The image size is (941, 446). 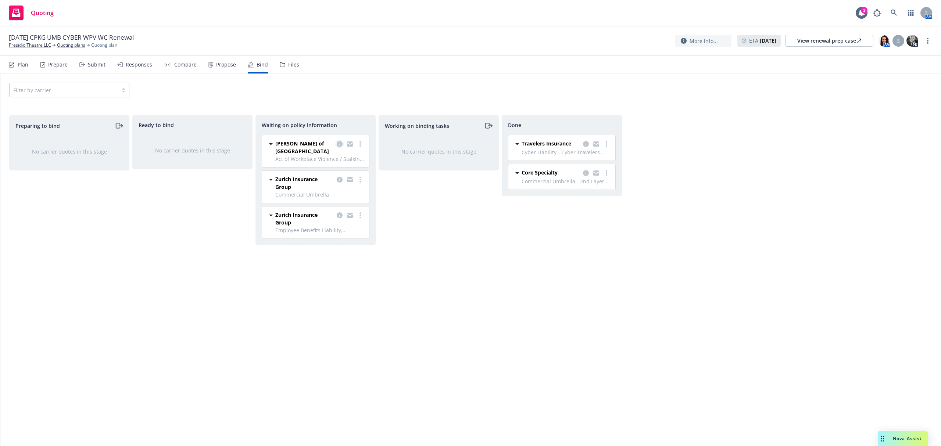 What do you see at coordinates (883, 439) in the screenshot?
I see `div: Drag to move` at bounding box center [883, 439].